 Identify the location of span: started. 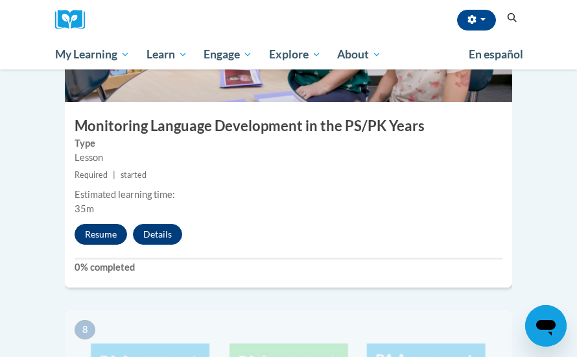
(134, 174).